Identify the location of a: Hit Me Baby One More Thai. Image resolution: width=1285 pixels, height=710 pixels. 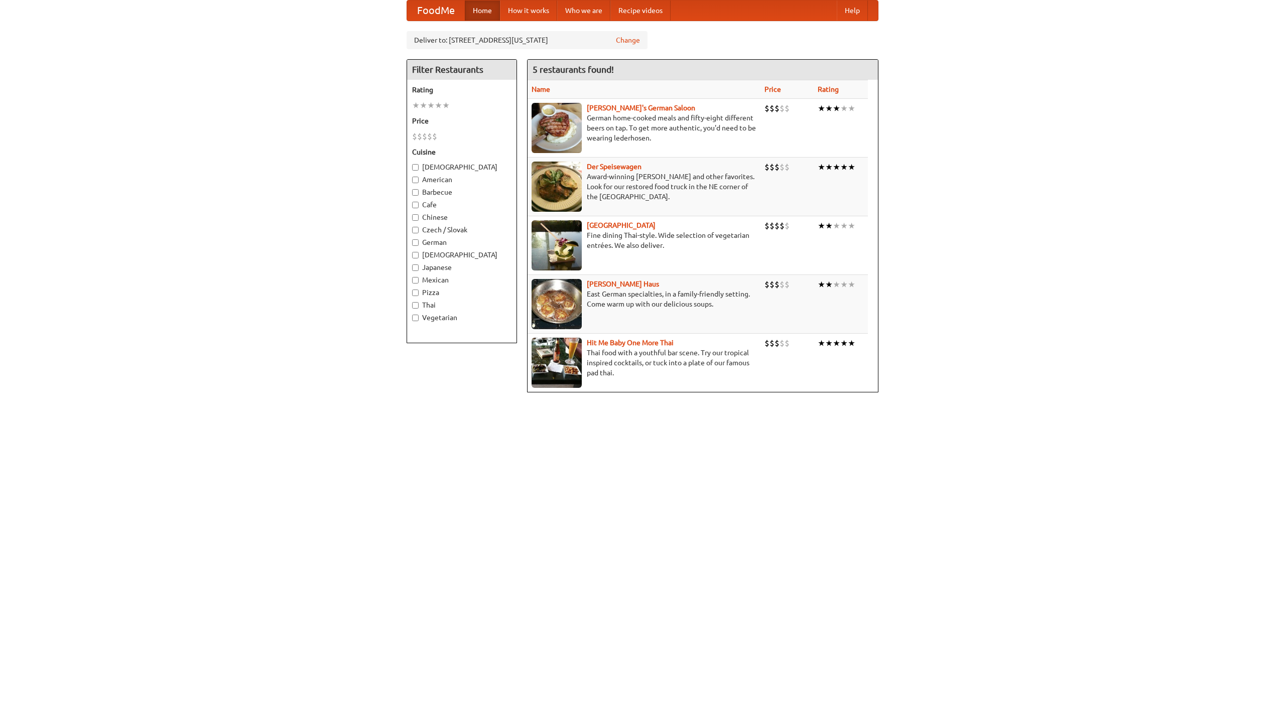
(630, 343).